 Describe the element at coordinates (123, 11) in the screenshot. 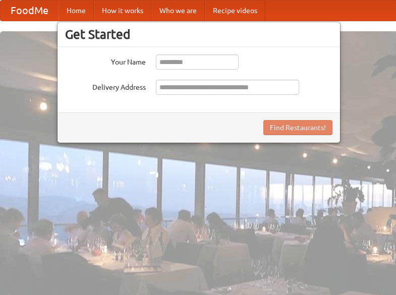

I see `a: How it works` at that location.